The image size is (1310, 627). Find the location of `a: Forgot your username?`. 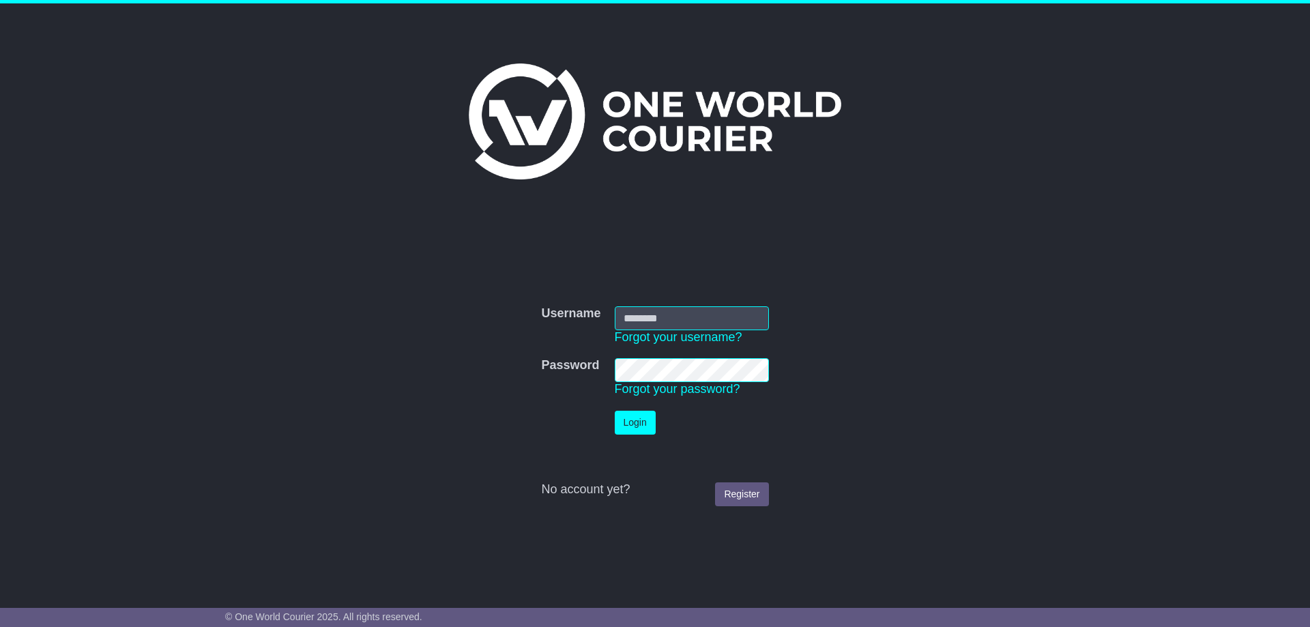

a: Forgot your username? is located at coordinates (678, 337).